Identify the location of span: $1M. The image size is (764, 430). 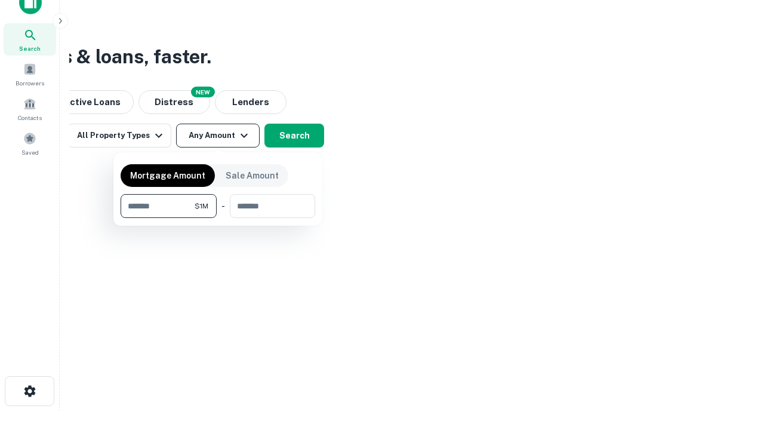
(201, 206).